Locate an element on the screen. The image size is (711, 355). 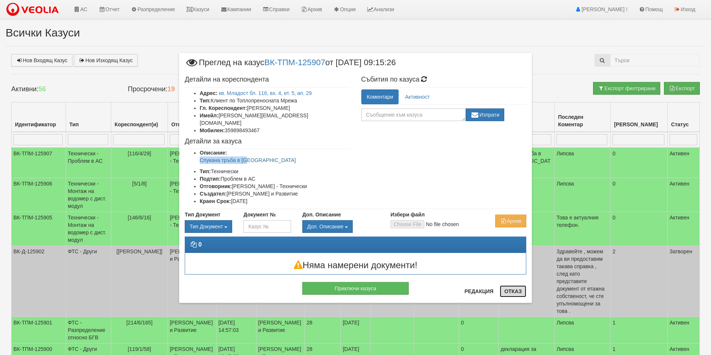
b: Адрес: is located at coordinates (209, 93).